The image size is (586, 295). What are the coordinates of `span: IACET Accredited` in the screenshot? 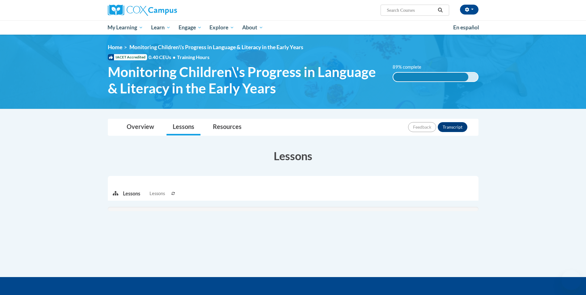 It's located at (127, 57).